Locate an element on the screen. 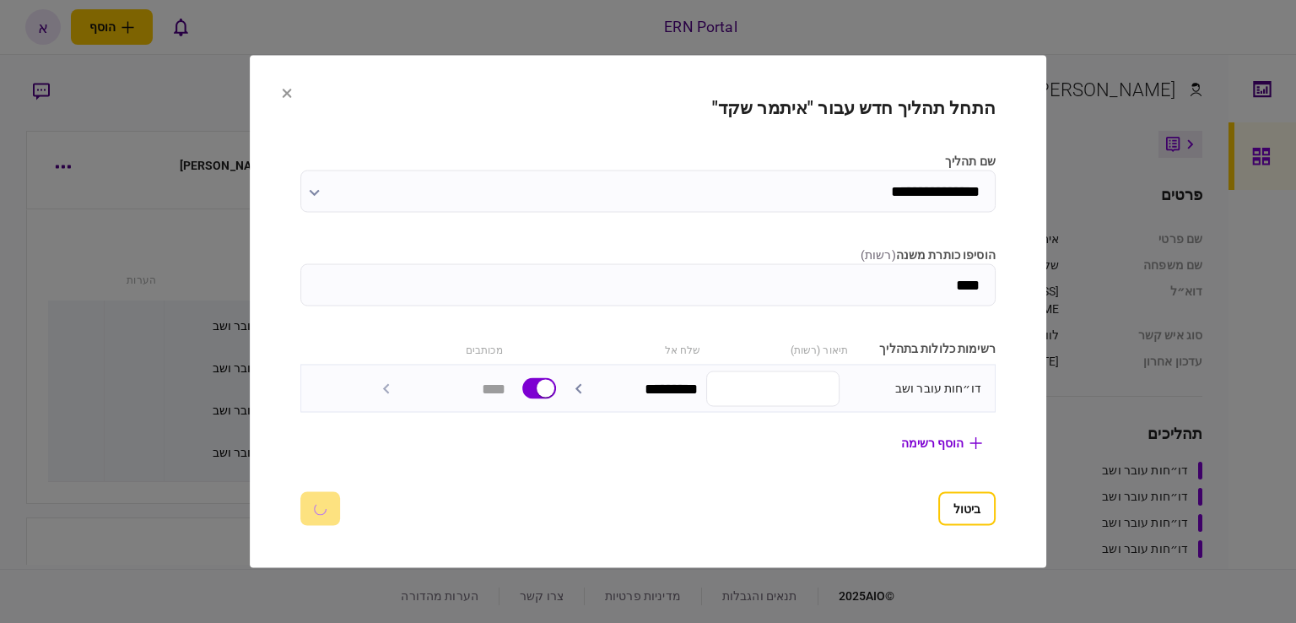  div: מכותבים is located at coordinates (433, 348).